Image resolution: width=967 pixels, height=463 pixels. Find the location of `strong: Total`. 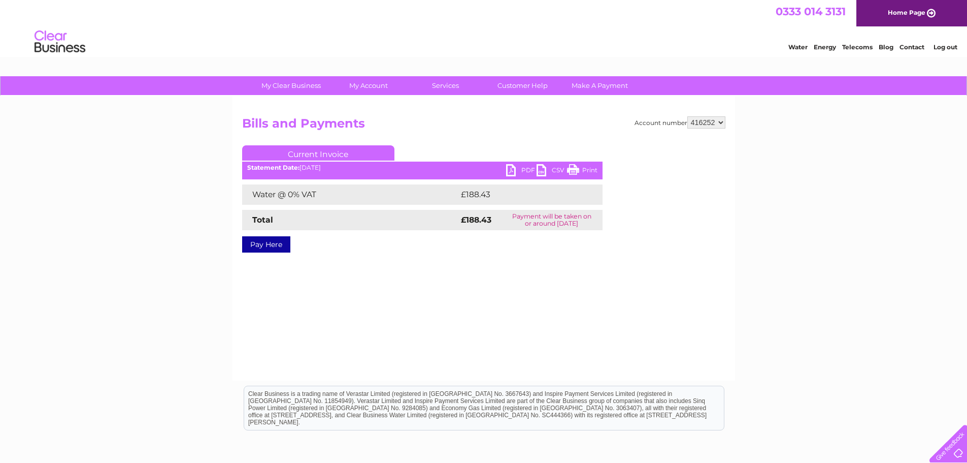

strong: Total is located at coordinates (263, 219).